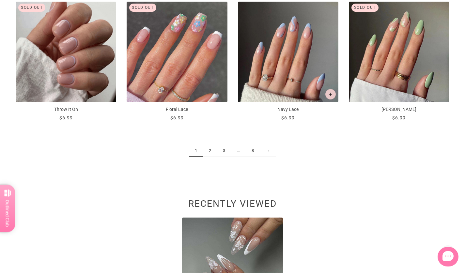 This screenshot has height=273, width=465. I want to click on button: Add to cart, so click(331, 94).